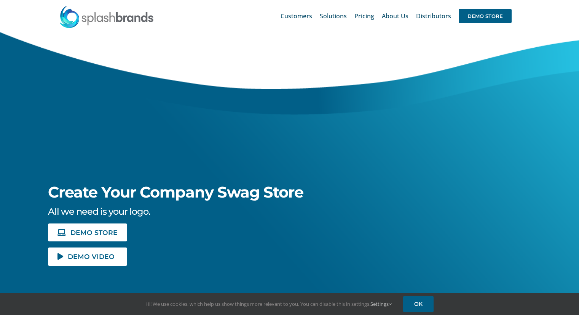 The height and width of the screenshot is (315, 579). I want to click on a: OK, so click(419, 304).